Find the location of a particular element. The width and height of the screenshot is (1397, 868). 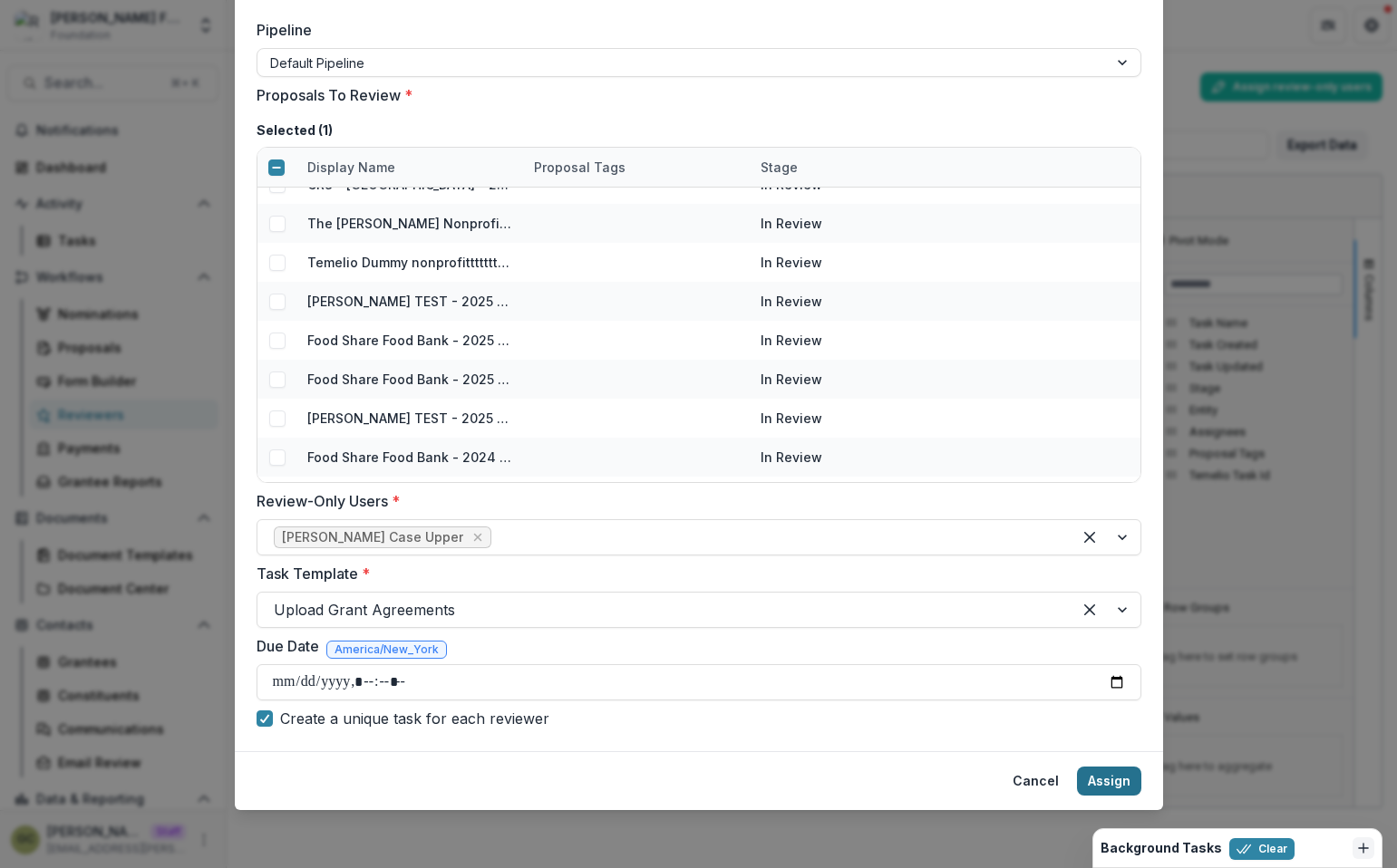

span: America/New_York is located at coordinates (386, 650).